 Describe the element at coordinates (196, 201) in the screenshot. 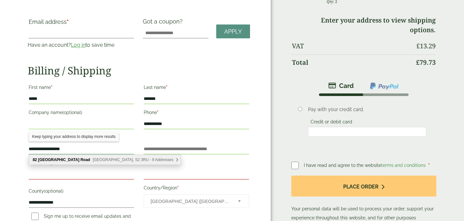

I see `span: Country/Region` at that location.